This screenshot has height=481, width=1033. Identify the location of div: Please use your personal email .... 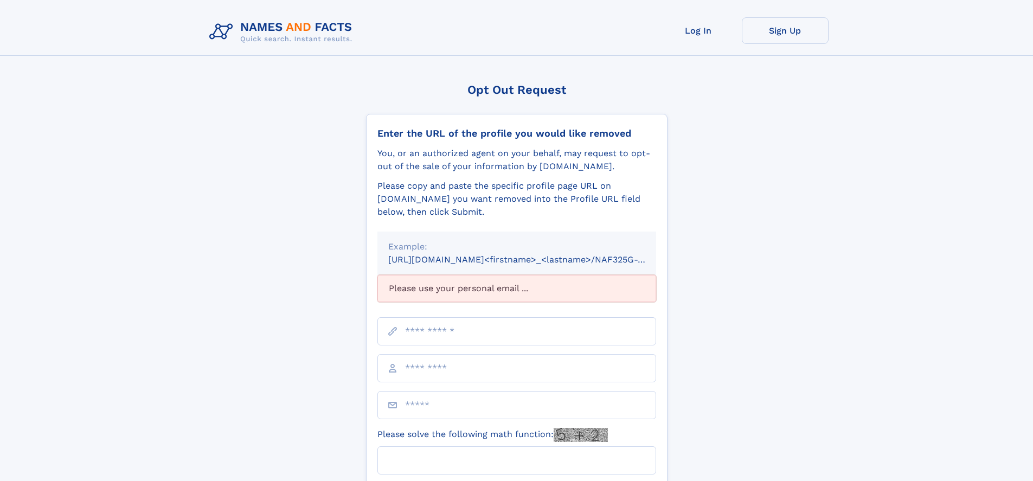
(517, 288).